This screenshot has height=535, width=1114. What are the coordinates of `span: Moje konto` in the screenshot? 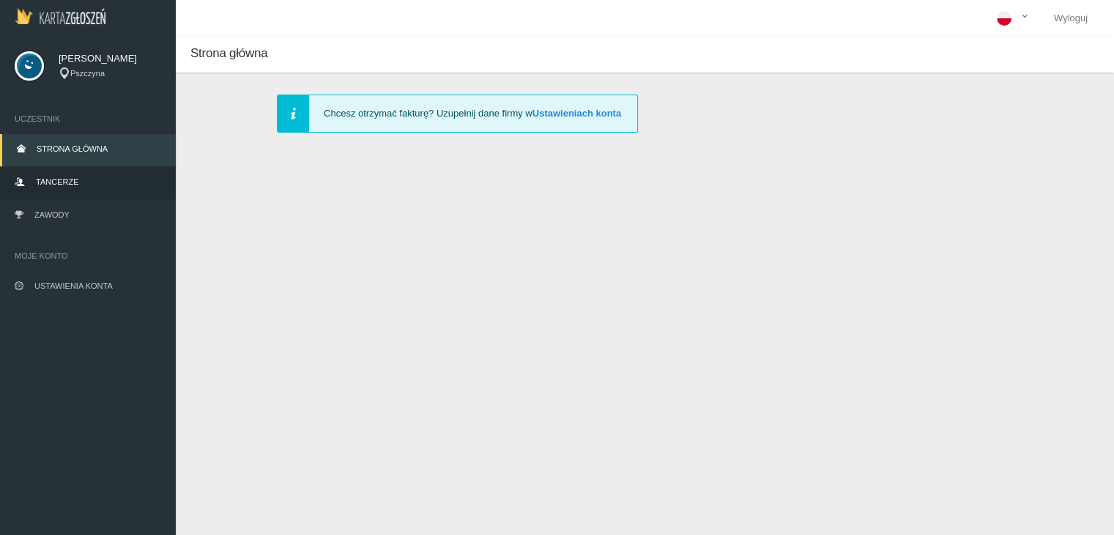 It's located at (88, 256).